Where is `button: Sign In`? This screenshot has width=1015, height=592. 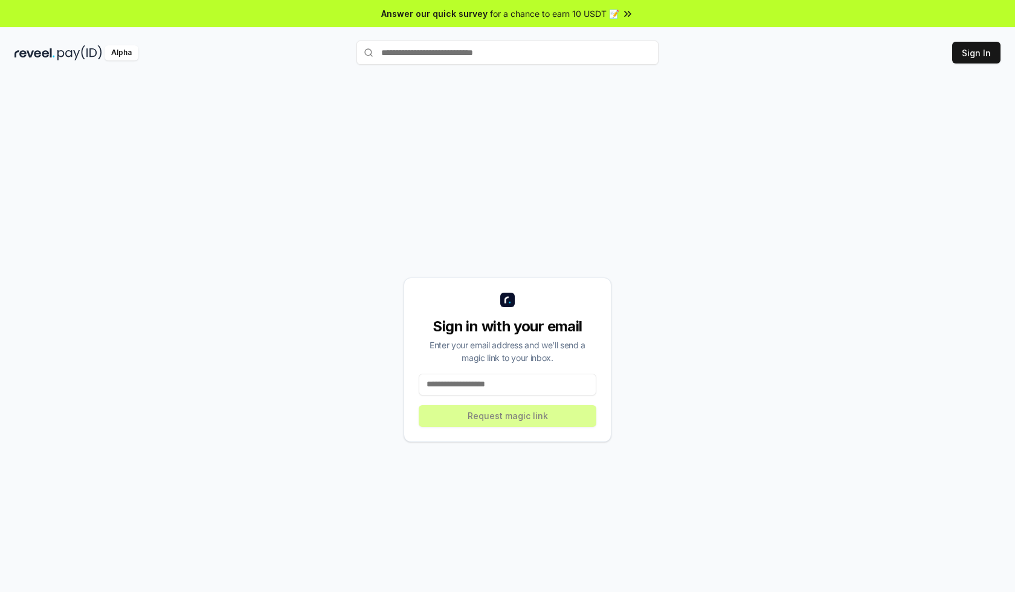
button: Sign In is located at coordinates (976, 53).